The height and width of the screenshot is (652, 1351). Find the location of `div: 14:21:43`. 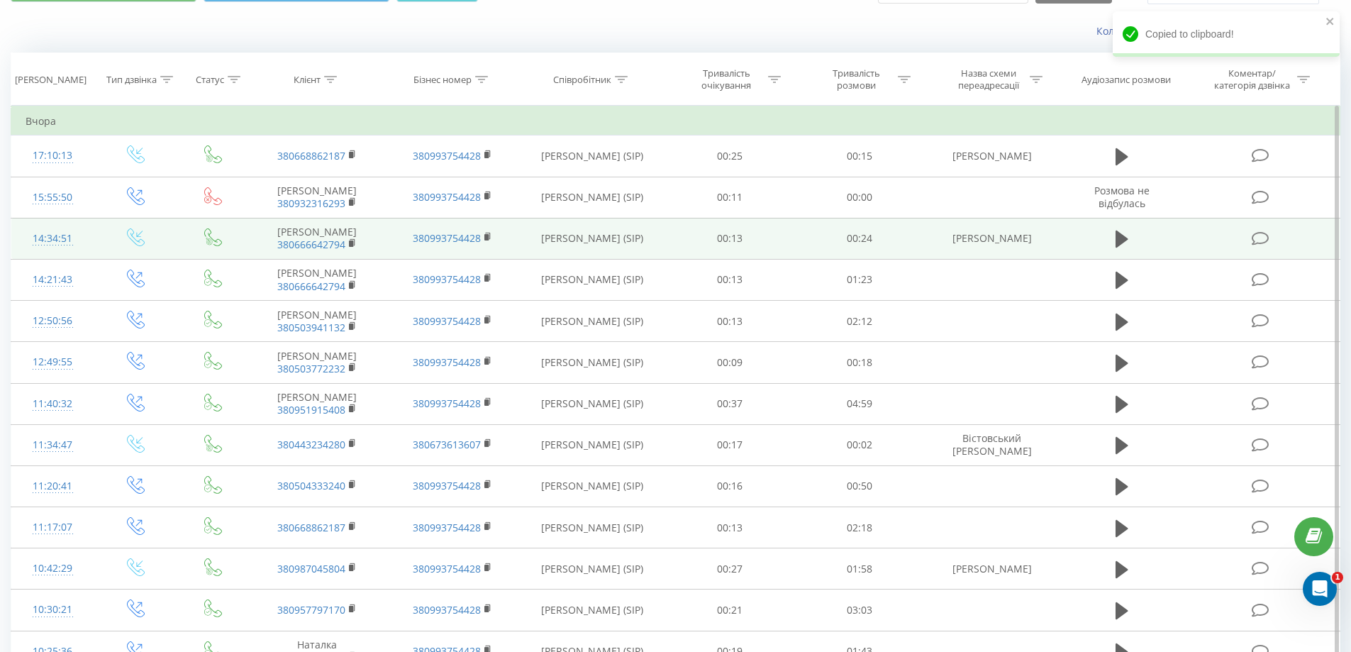

div: 14:21:43 is located at coordinates (52, 280).